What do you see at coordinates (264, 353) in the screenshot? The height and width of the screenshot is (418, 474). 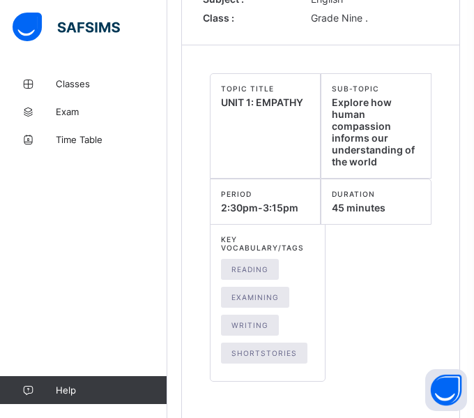 I see `span: shortStories` at bounding box center [264, 353].